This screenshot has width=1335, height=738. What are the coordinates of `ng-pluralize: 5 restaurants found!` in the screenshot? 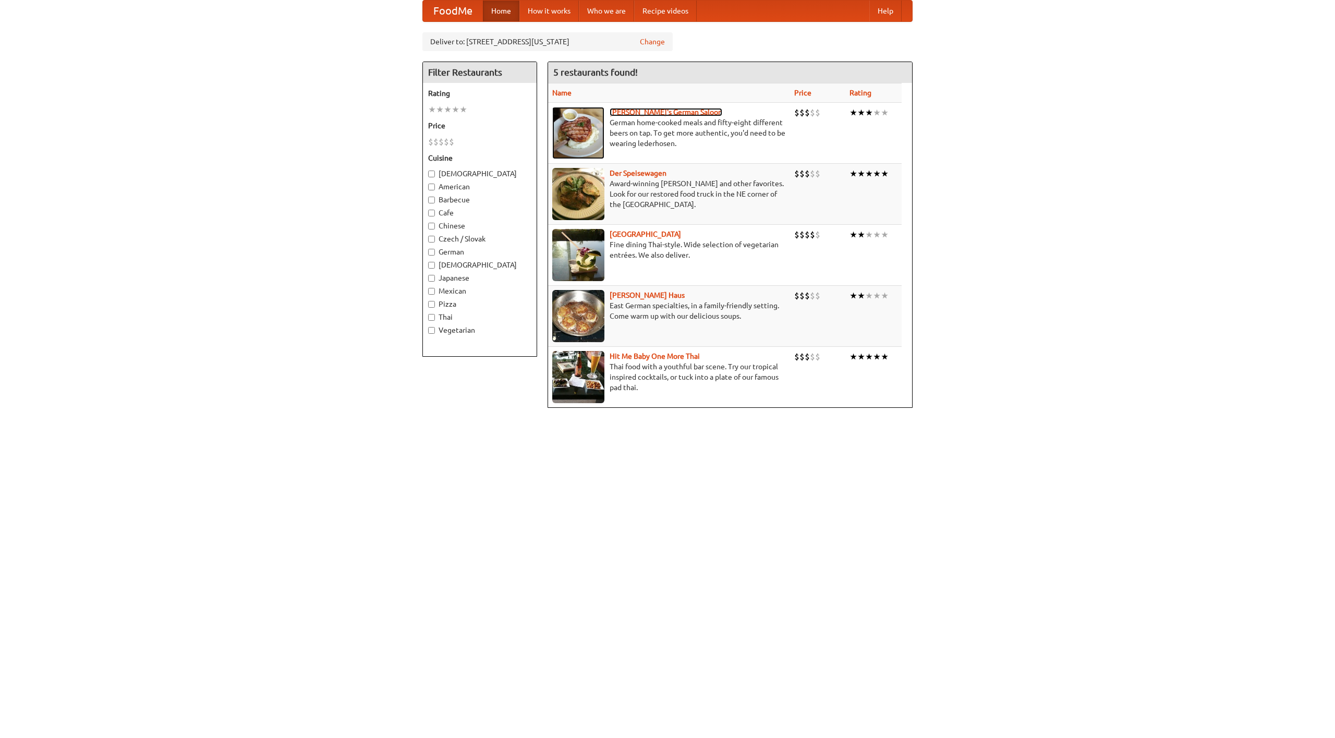 It's located at (595, 72).